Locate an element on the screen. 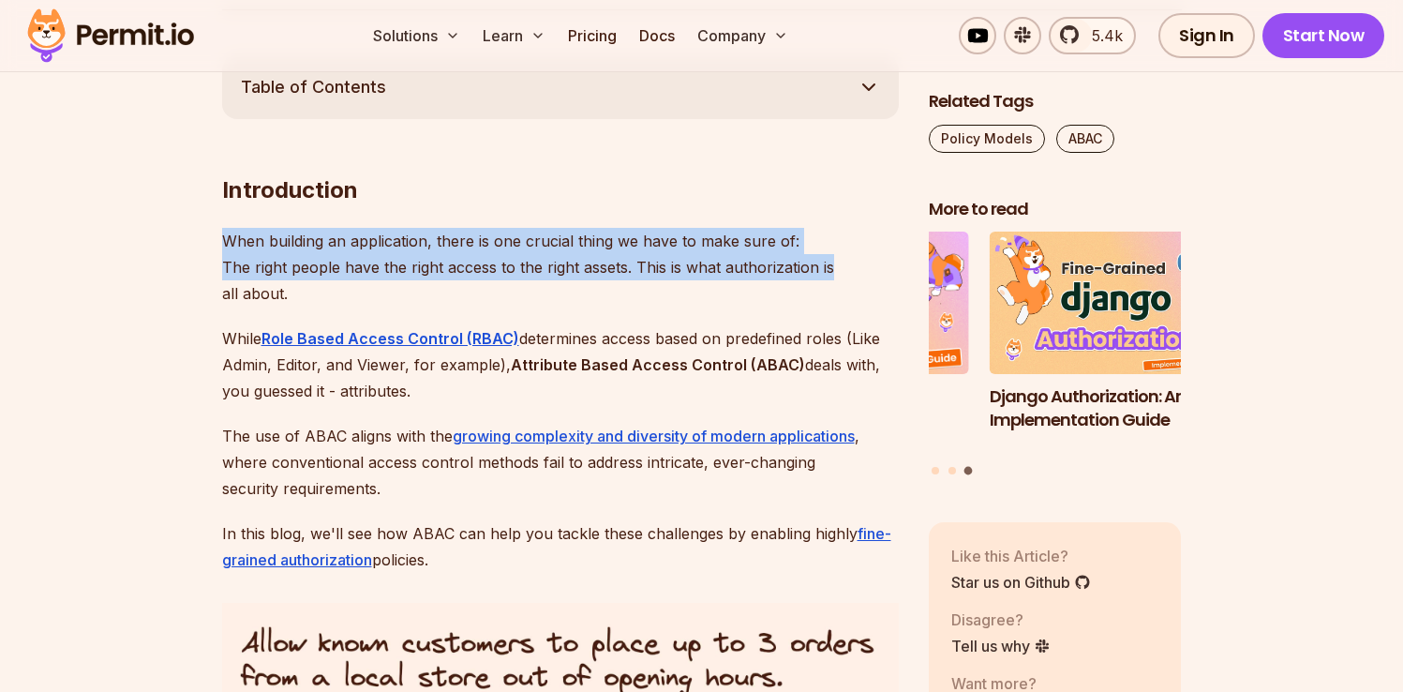 This screenshot has width=1403, height=692. strong: Role Based Access Control (RBAC) is located at coordinates (390, 338).